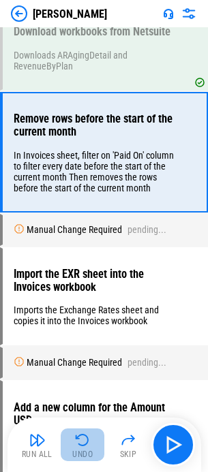 The width and height of the screenshot is (208, 472). I want to click on img: Run All, so click(37, 440).